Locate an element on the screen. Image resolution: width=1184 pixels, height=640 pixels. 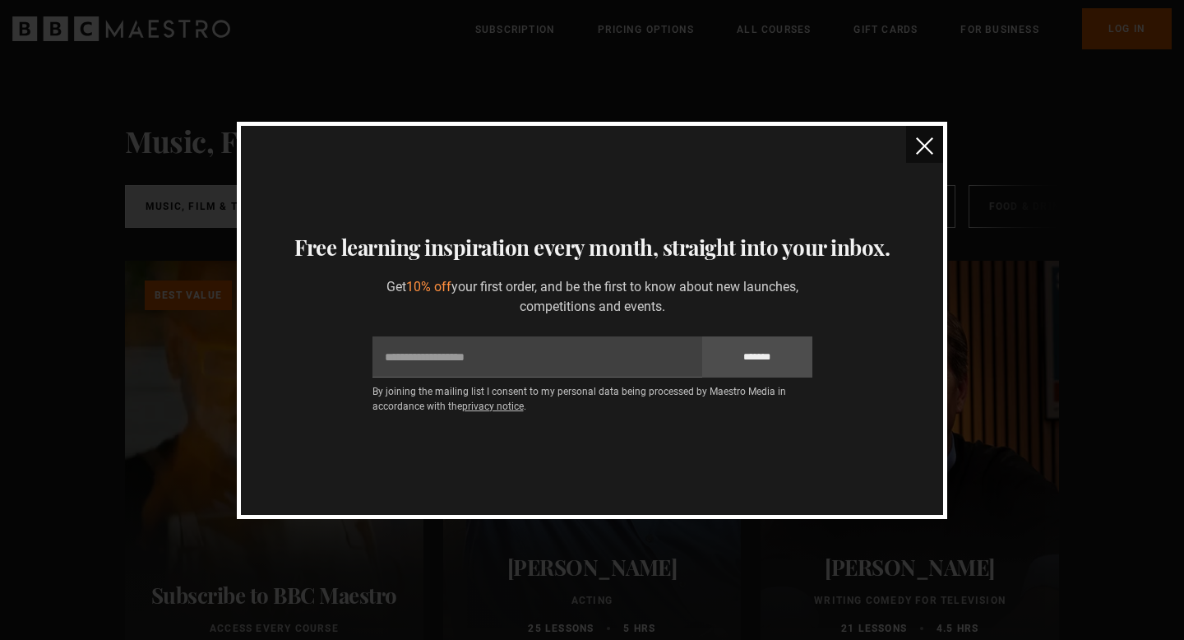
span: 10% off is located at coordinates (429, 286).